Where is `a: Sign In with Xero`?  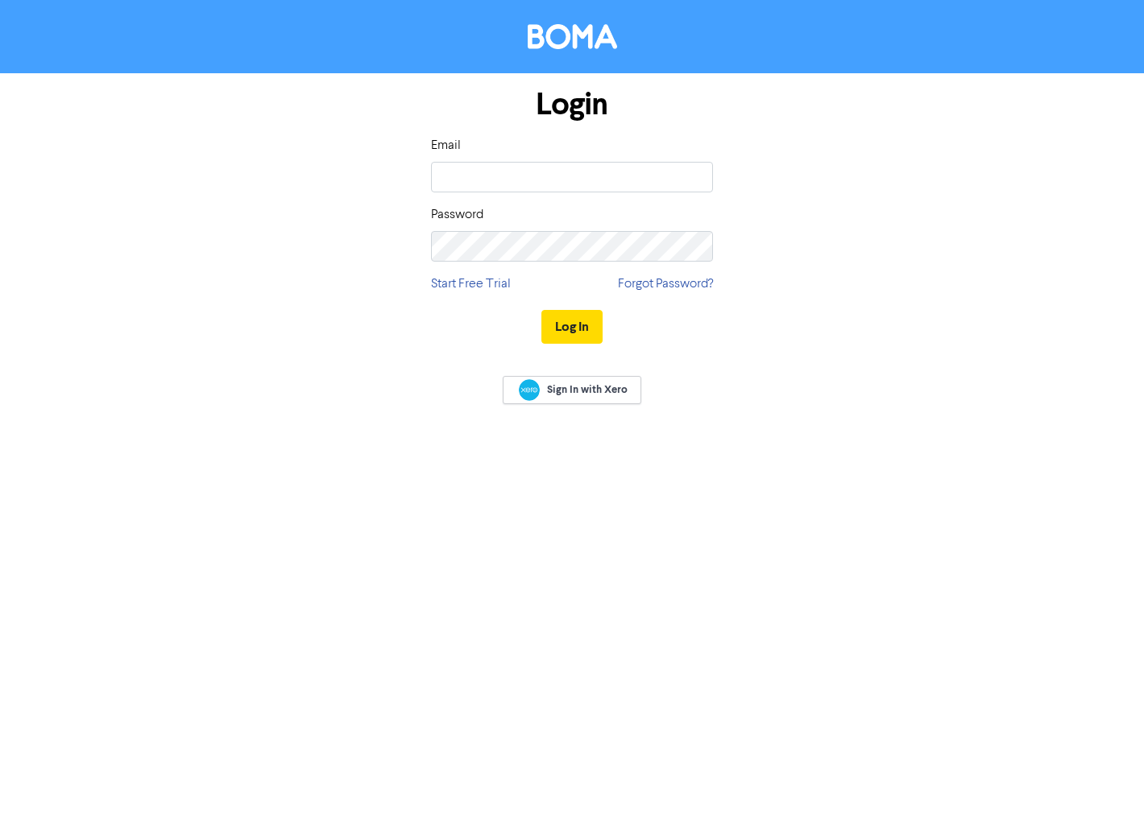 a: Sign In with Xero is located at coordinates (572, 390).